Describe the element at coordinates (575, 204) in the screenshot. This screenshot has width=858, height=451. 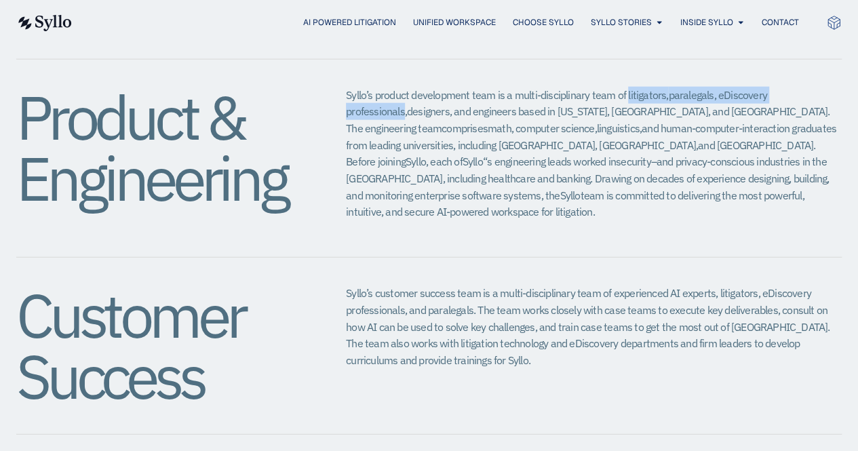
I see `span: team is committed to delivering the most powerful, intuitive, and secure AI-powered workspace for...` at that location.